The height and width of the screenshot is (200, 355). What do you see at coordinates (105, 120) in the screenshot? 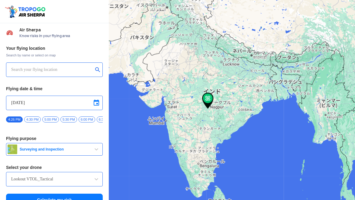
I see `span: 6:30 PM` at bounding box center [105, 120].